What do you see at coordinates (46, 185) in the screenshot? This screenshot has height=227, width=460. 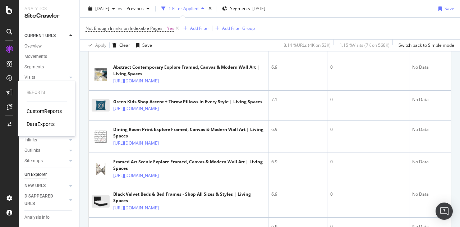 I see `a: NEW URLS` at bounding box center [46, 185].